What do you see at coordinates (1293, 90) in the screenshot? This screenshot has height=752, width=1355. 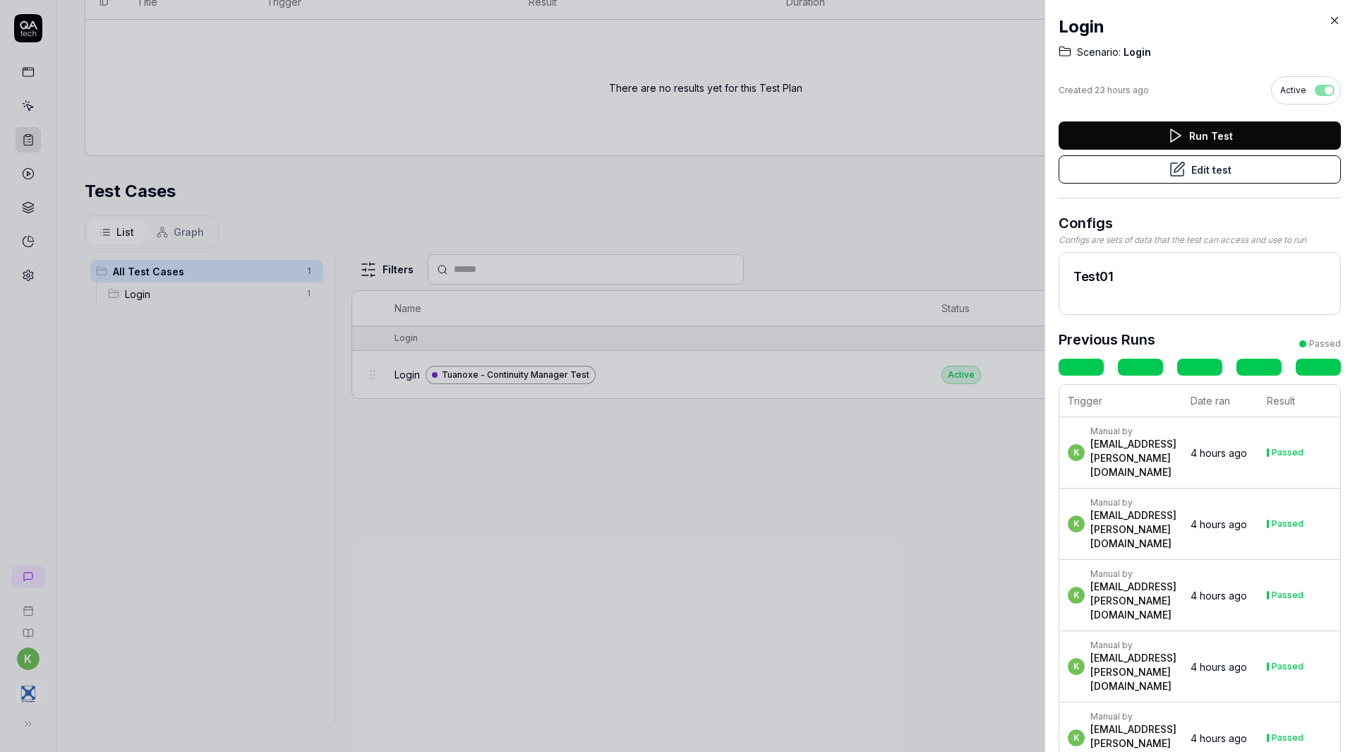 I see `span: Active` at bounding box center [1293, 90].